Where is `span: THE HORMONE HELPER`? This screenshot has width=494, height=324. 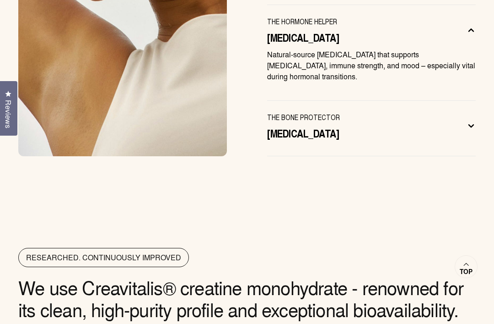 span: THE HORMONE HELPER is located at coordinates (302, 22).